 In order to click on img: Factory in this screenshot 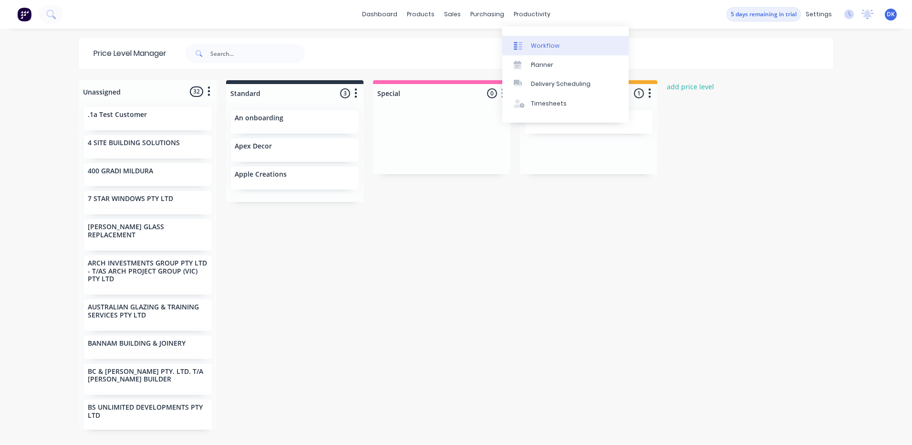, I will do `click(24, 14)`.